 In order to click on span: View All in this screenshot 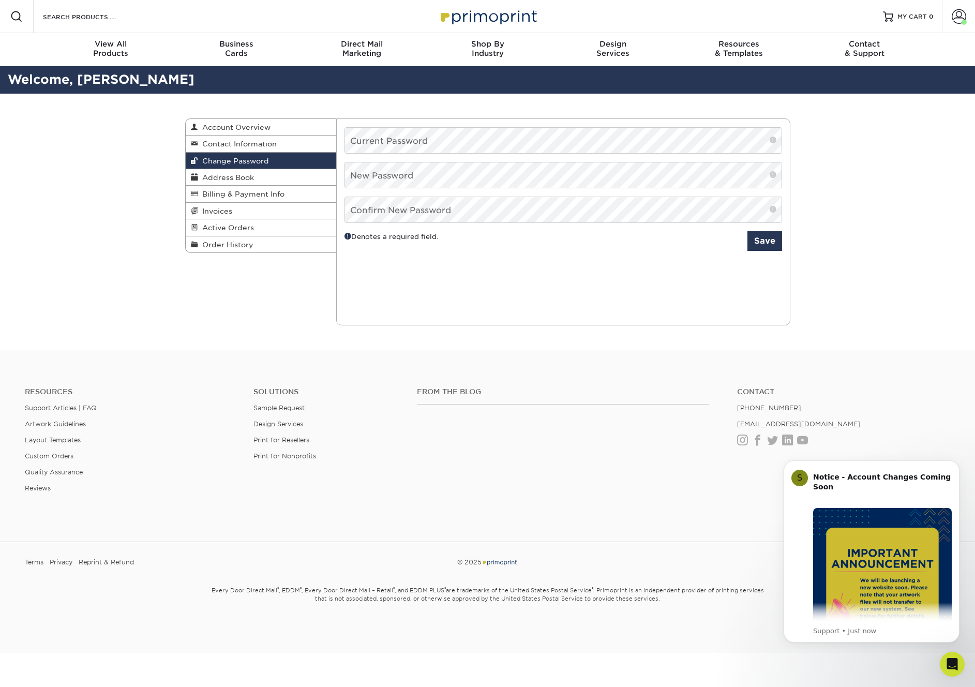, I will do `click(111, 44)`.